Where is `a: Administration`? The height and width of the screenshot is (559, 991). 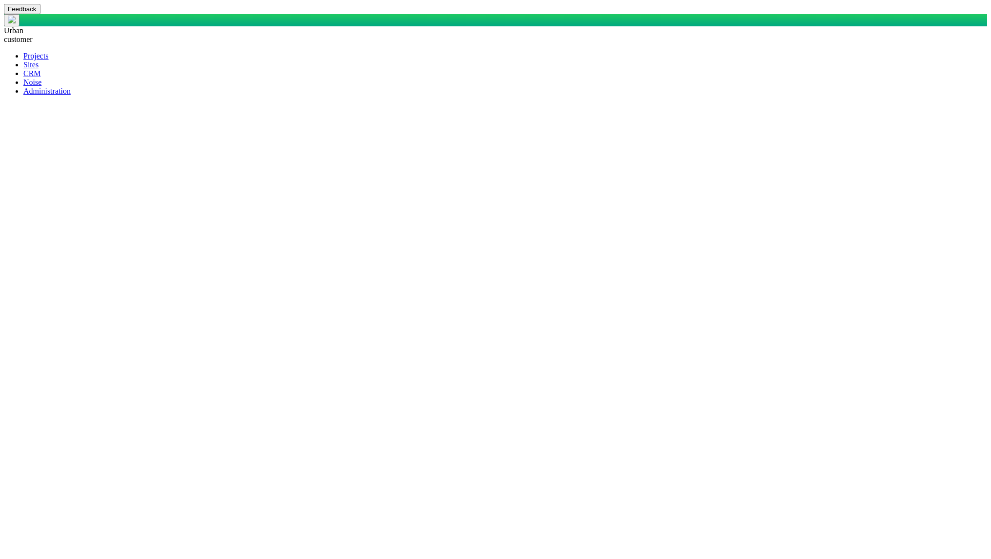 a: Administration is located at coordinates (47, 91).